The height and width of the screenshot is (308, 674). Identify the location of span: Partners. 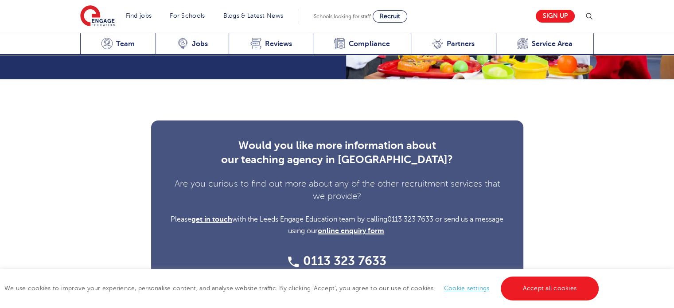
(461, 44).